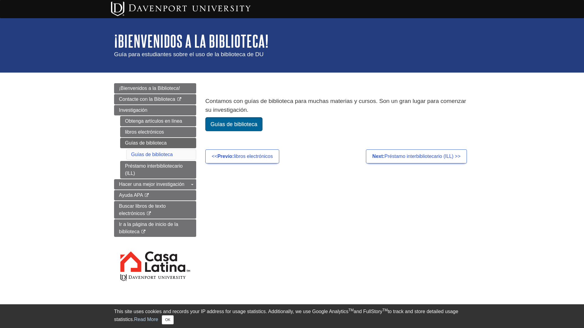 This screenshot has height=328, width=584. I want to click on a: libros electrónicos, so click(158, 132).